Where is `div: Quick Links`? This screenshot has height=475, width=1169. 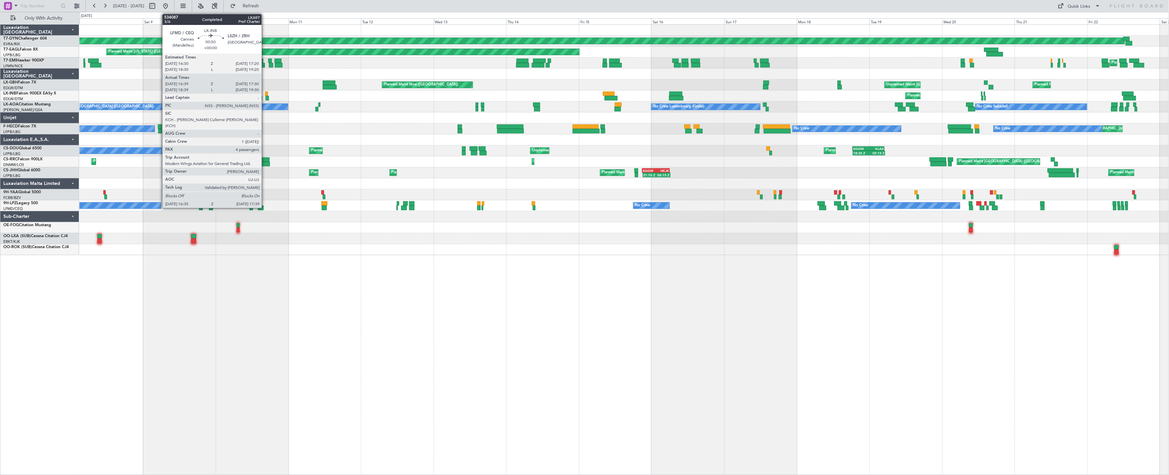 div: Quick Links is located at coordinates (1080, 7).